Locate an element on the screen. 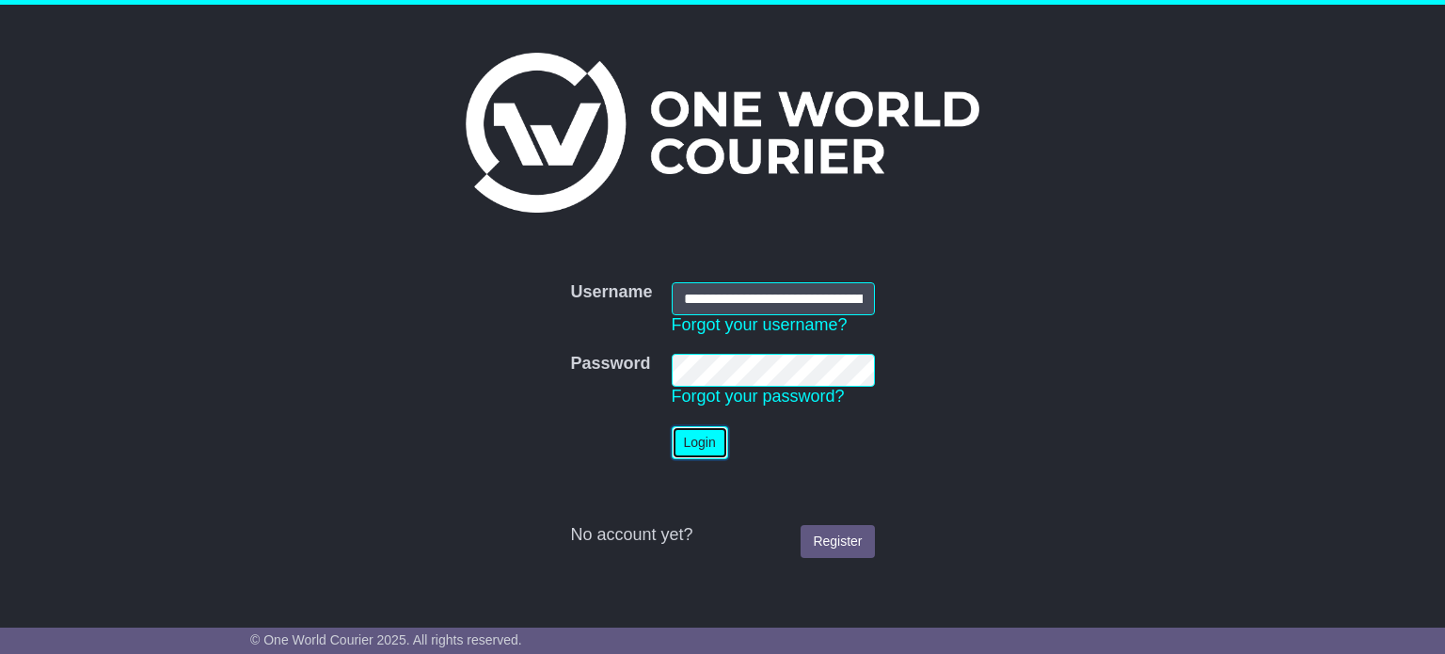 The image size is (1445, 654). label: Username is located at coordinates (610, 292).